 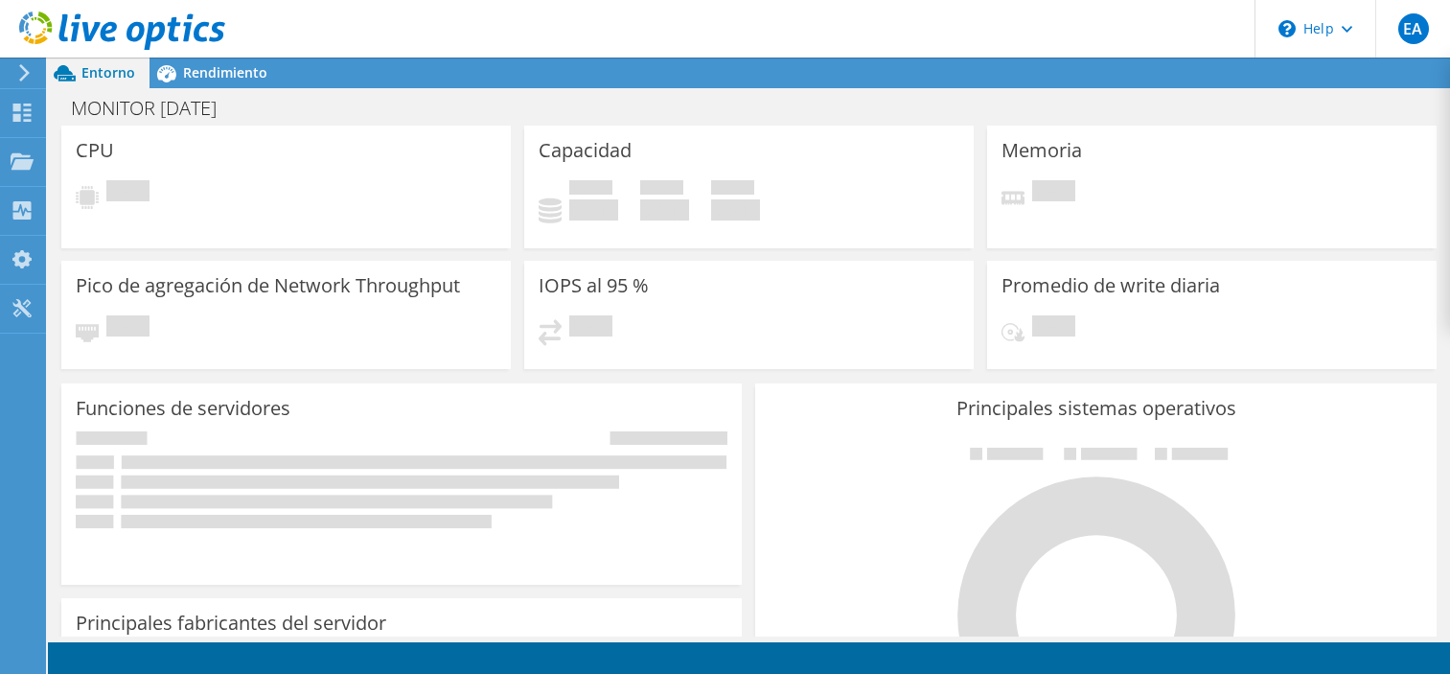 What do you see at coordinates (585, 150) in the screenshot?
I see `h3: Capacidad` at bounding box center [585, 150].